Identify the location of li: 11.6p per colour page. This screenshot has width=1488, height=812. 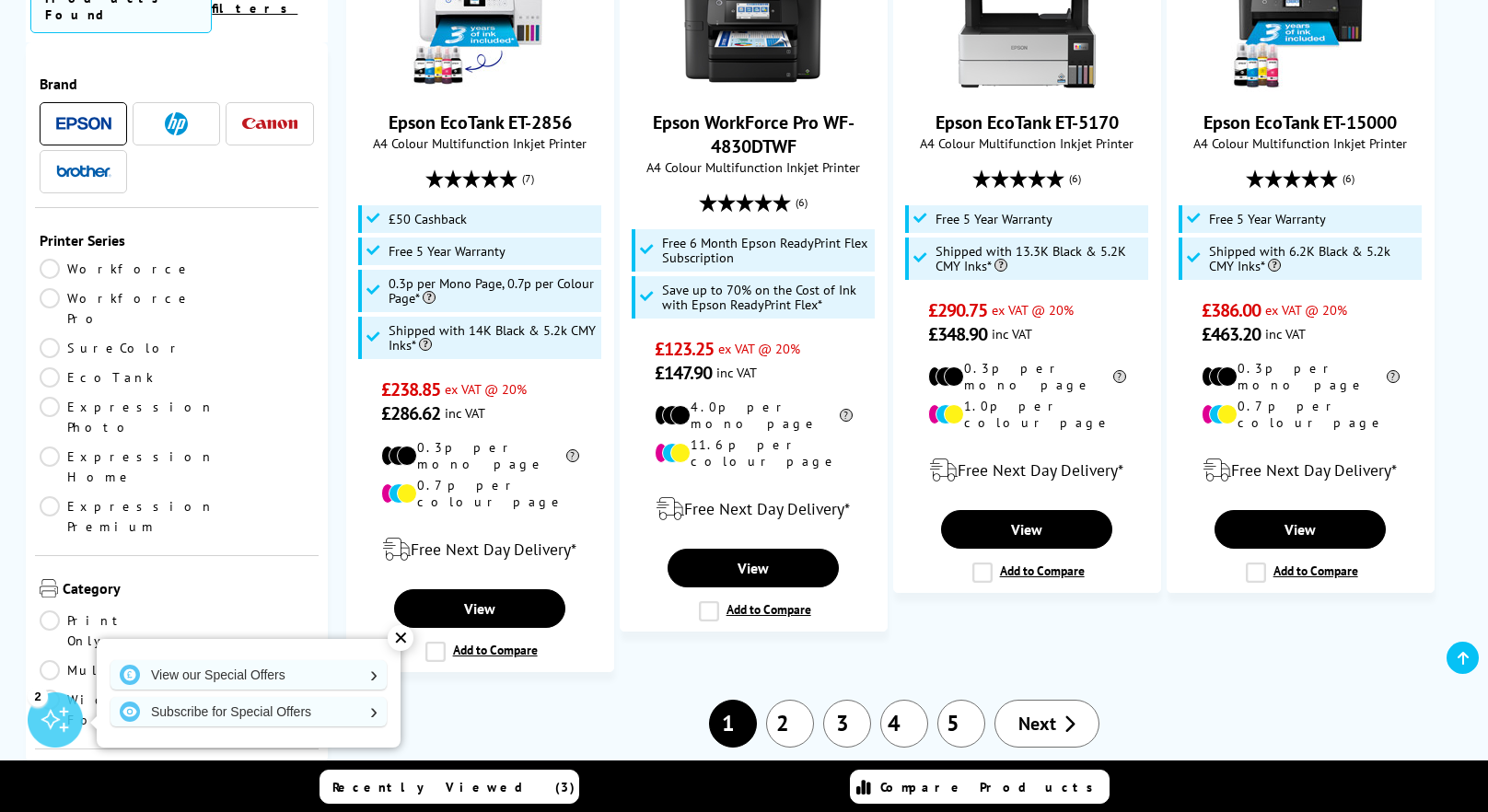
(754, 453).